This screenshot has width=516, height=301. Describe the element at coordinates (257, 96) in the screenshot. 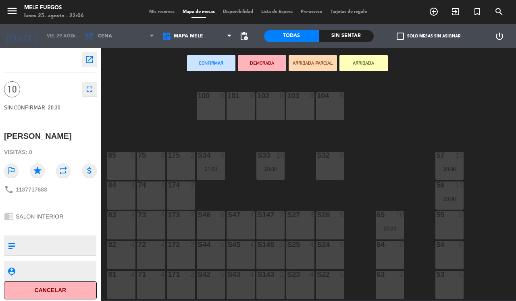

I see `div: 102` at that location.